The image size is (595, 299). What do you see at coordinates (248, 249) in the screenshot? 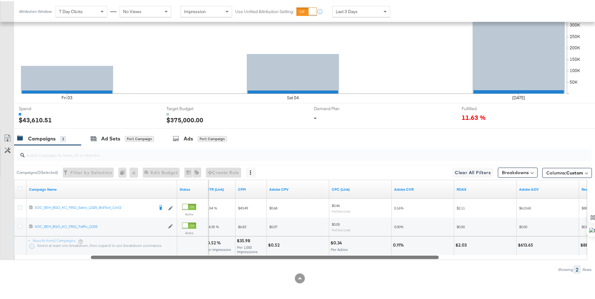
I see `span: Per 1,000 Impressions` at bounding box center [248, 249].